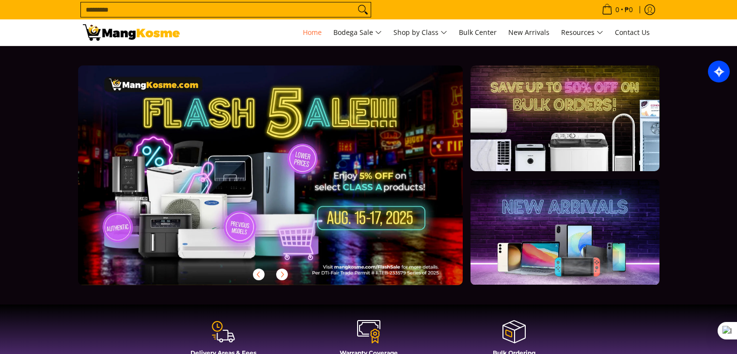 This screenshot has width=737, height=354. Describe the element at coordinates (529, 32) in the screenshot. I see `a: New Arrivals` at that location.